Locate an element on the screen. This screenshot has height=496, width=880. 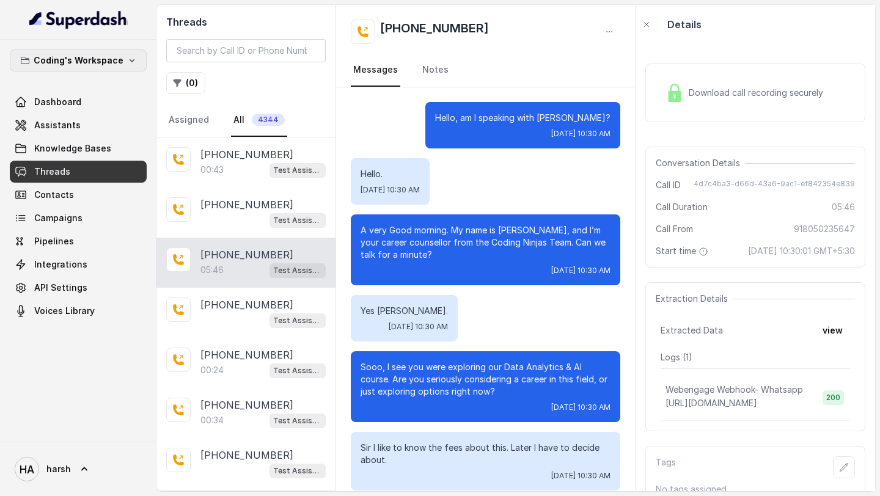
a: Assigned is located at coordinates (189, 120).